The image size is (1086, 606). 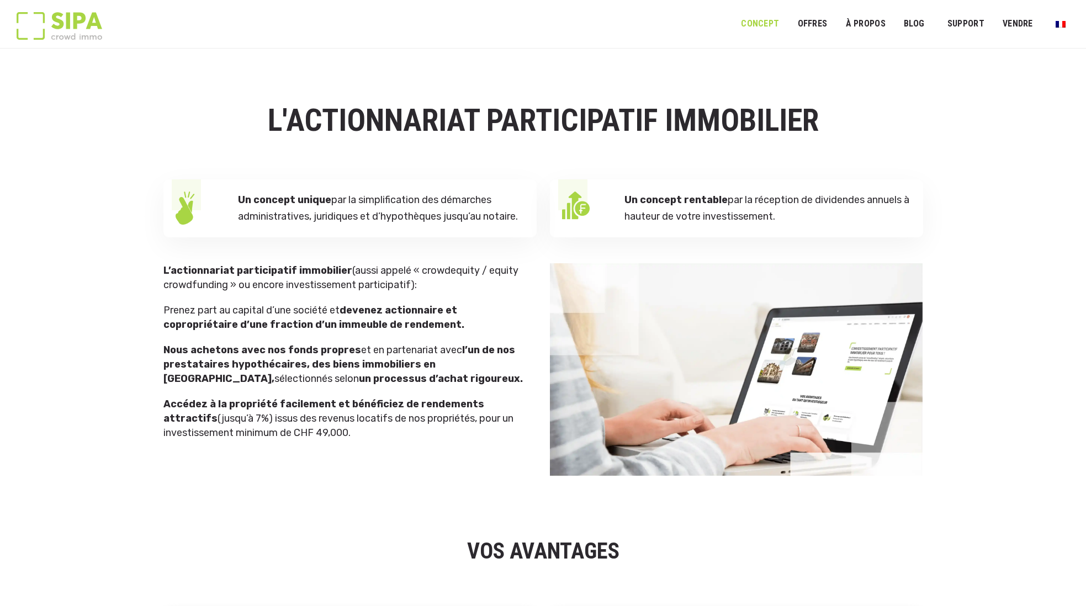 What do you see at coordinates (812, 24) in the screenshot?
I see `a: OFFRES` at bounding box center [812, 24].